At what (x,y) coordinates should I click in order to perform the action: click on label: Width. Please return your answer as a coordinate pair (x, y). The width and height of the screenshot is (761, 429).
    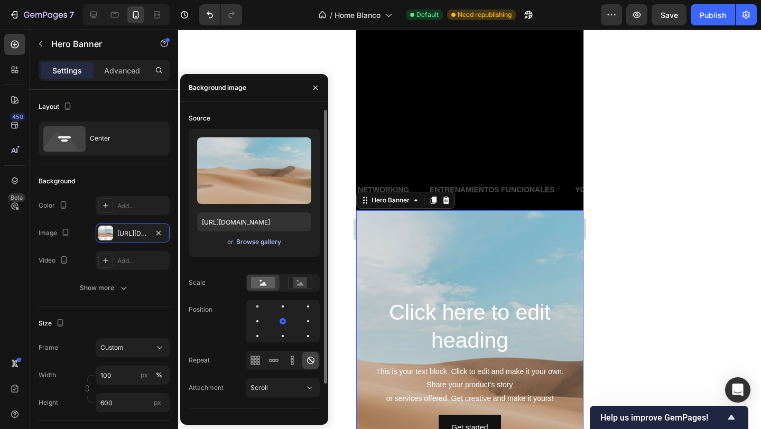
    Looking at the image, I should click on (47, 375).